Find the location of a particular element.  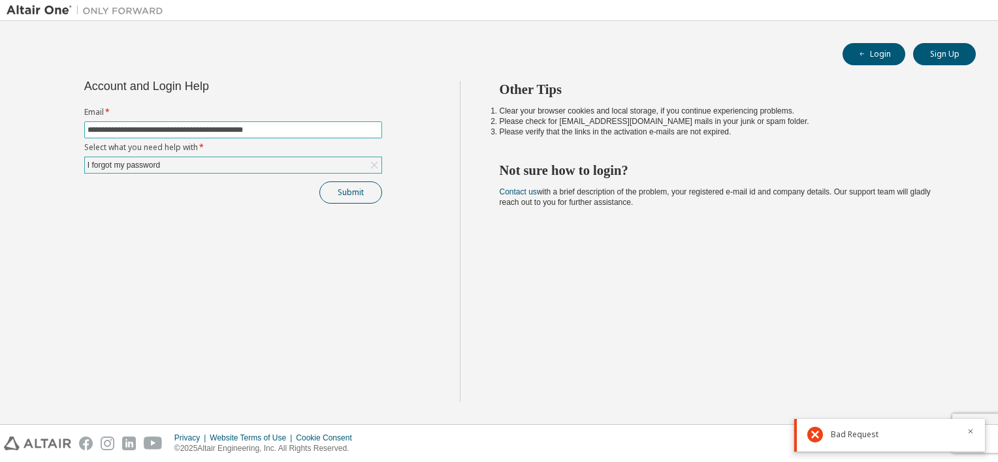

div: Cookie Consent is located at coordinates (327, 438).